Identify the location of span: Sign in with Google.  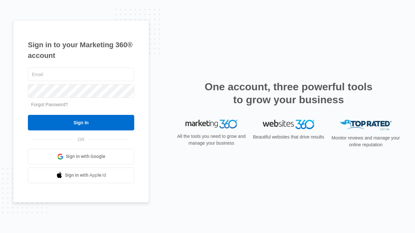
(86, 156).